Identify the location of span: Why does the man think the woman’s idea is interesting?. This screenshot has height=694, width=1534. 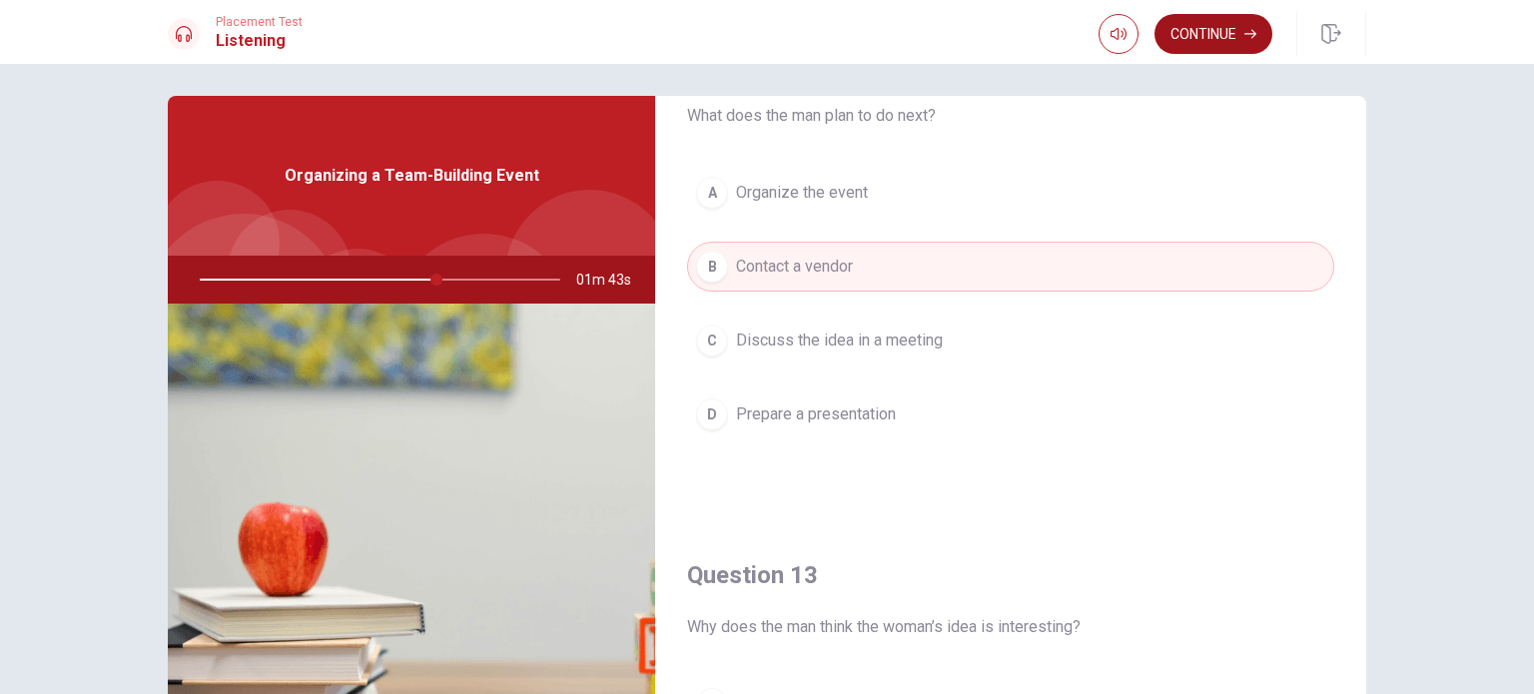
(1011, 627).